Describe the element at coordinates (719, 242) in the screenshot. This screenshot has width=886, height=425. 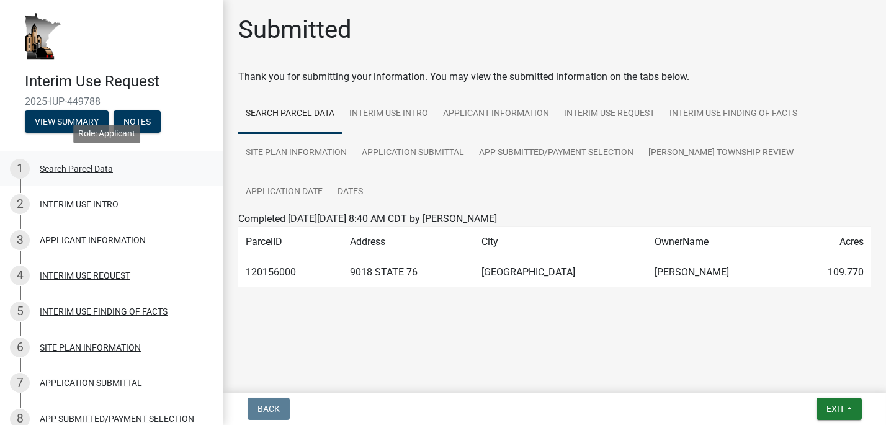
I see `td: OwnerName` at that location.